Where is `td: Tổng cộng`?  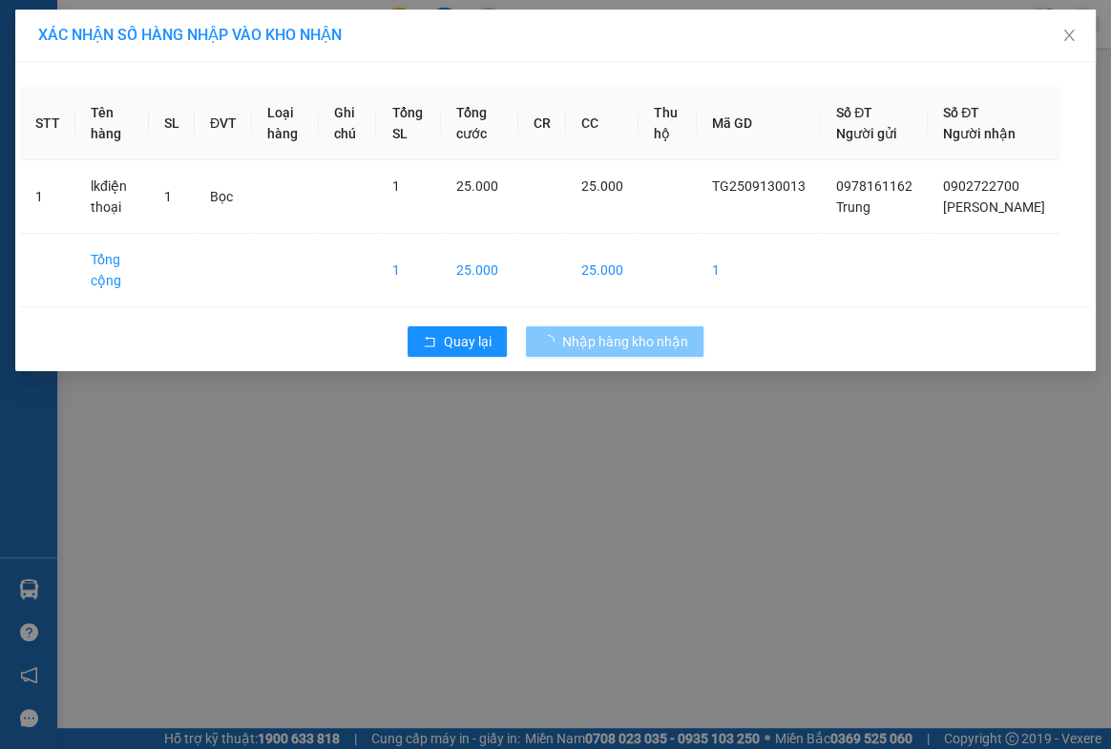 td: Tổng cộng is located at coordinates (112, 270).